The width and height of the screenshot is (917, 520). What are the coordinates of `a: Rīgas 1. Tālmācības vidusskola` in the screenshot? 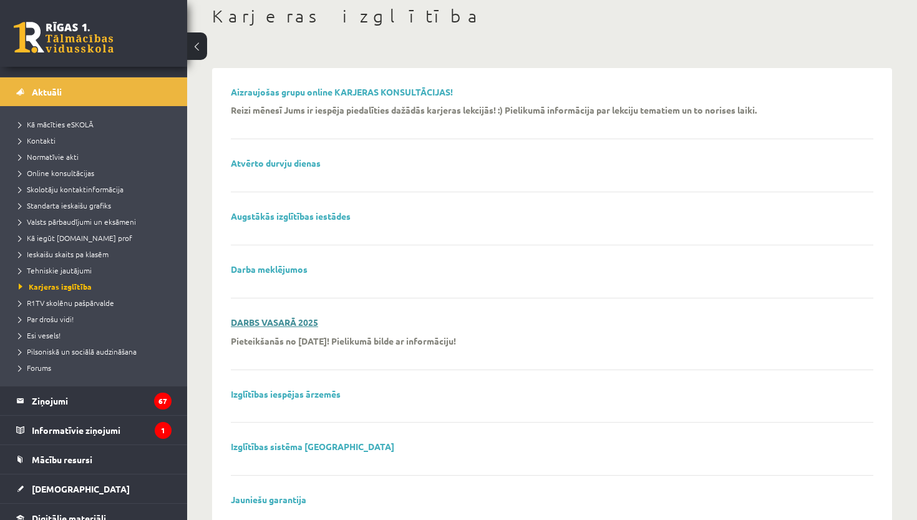 It's located at (64, 37).